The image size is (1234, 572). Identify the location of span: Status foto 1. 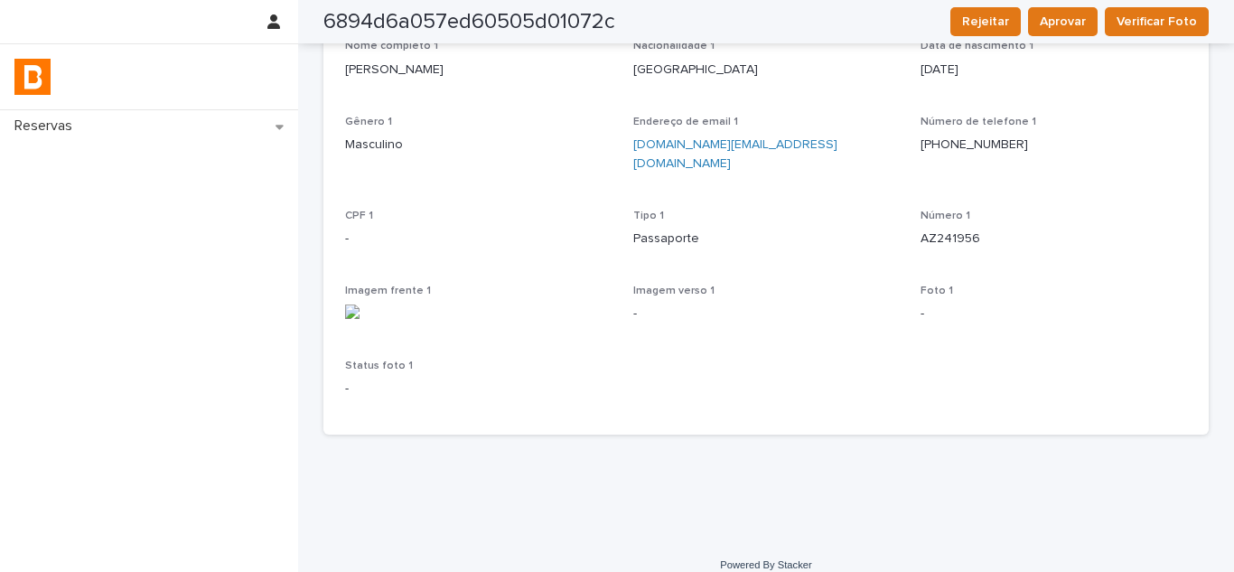
(378, 366).